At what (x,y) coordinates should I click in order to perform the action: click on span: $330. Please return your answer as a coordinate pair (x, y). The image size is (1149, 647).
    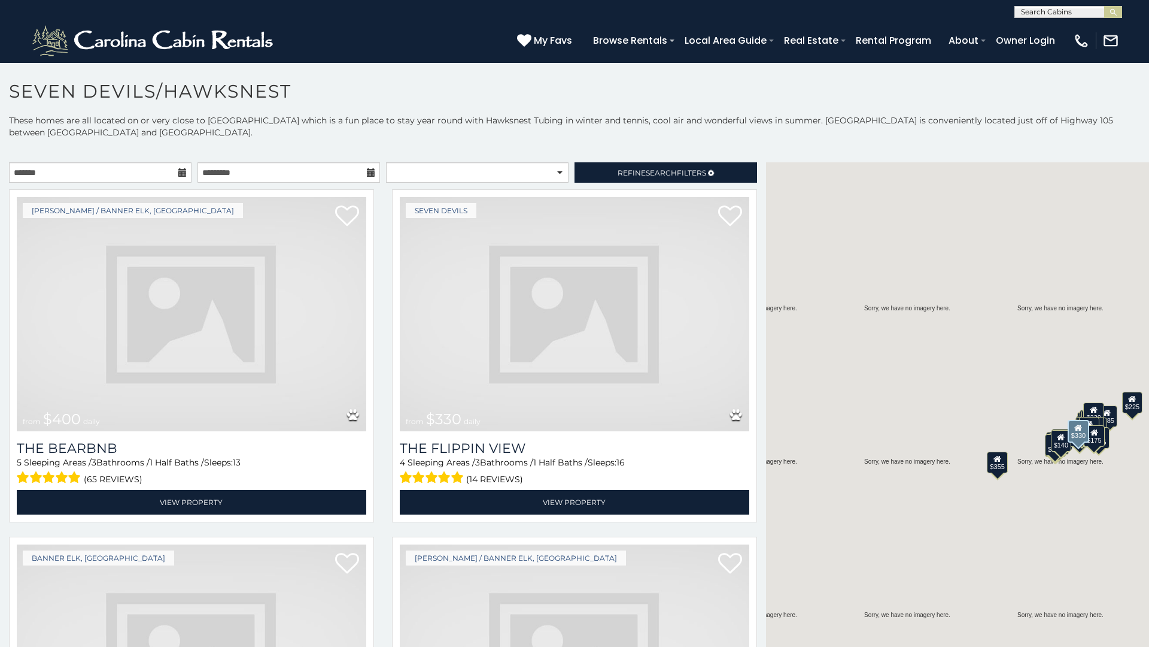
    Looking at the image, I should click on (444, 418).